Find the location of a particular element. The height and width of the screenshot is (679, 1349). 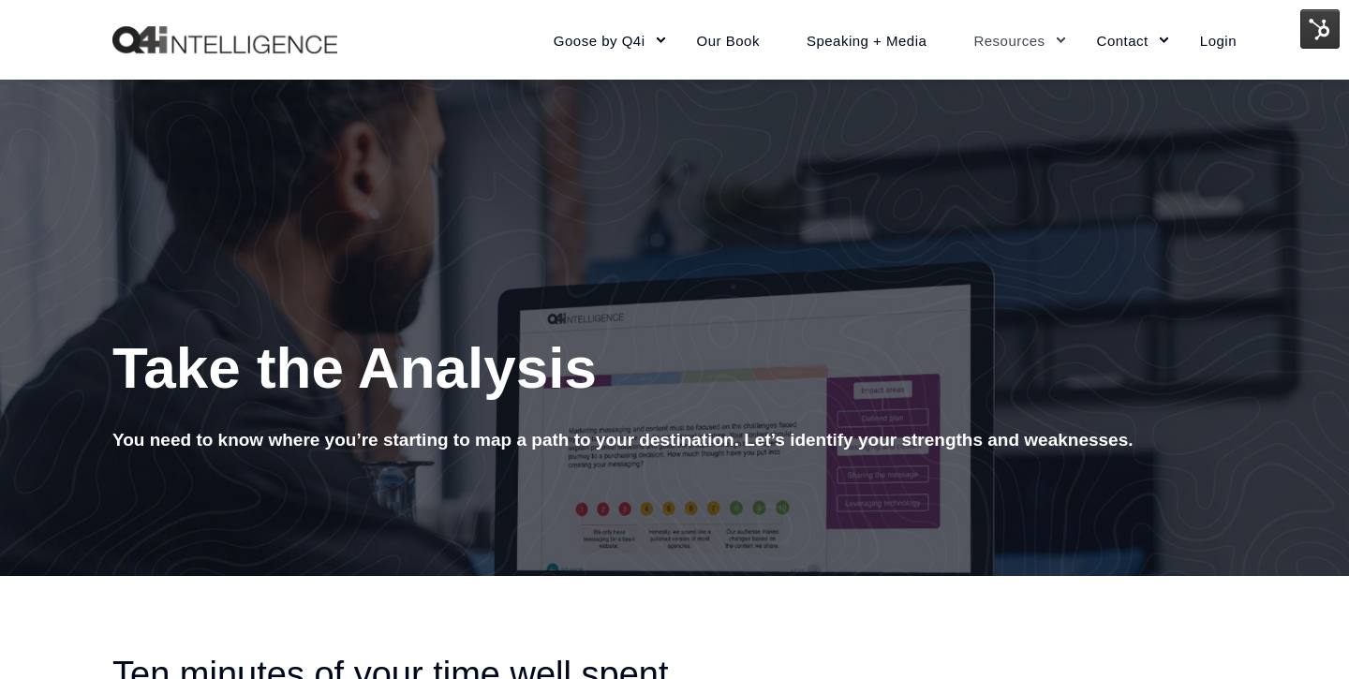

span: Take the Analysis is located at coordinates (354, 367).